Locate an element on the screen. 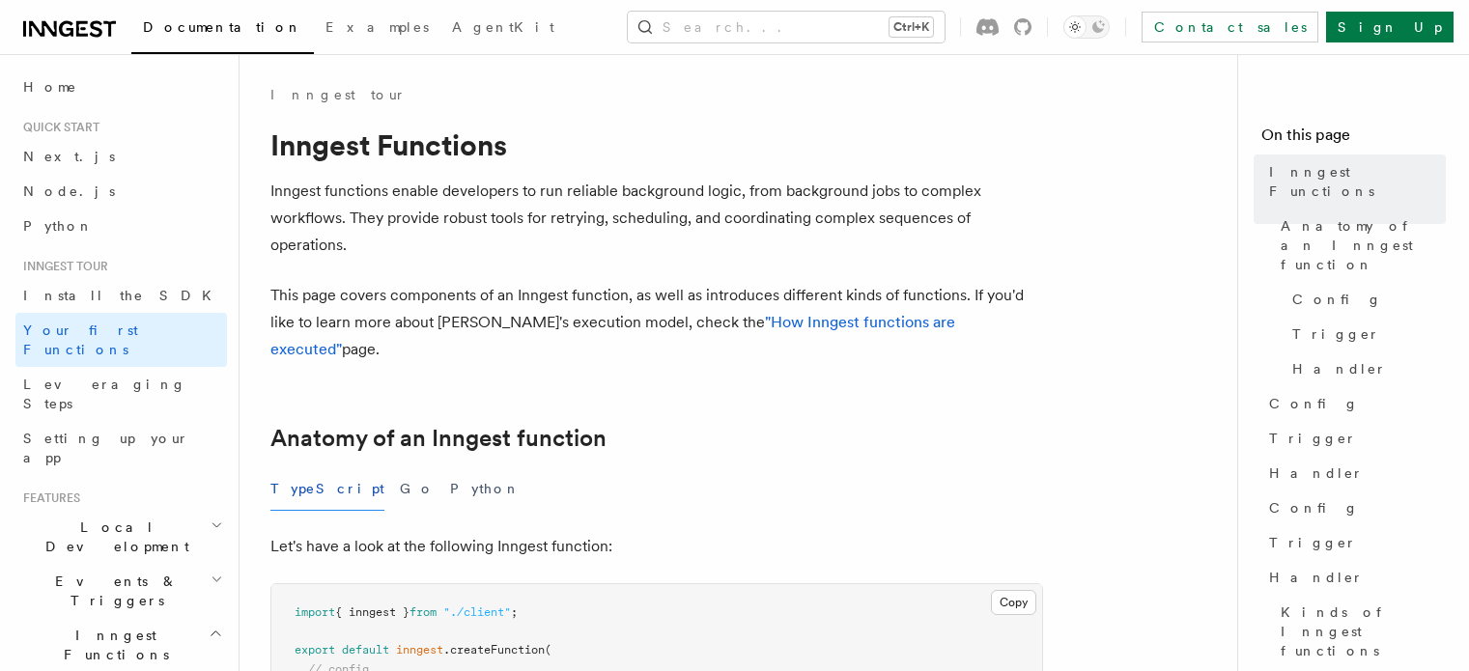  span: default is located at coordinates (365, 650).